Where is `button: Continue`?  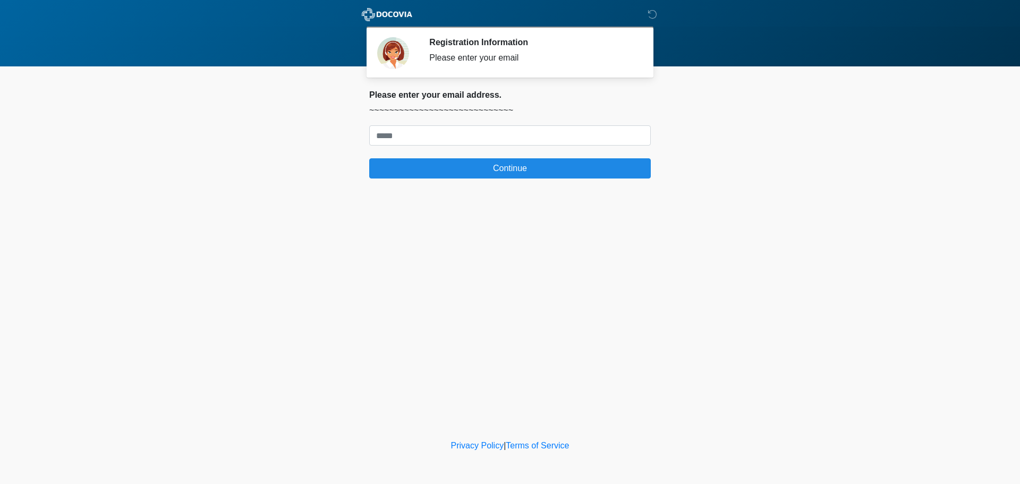
button: Continue is located at coordinates (510, 168).